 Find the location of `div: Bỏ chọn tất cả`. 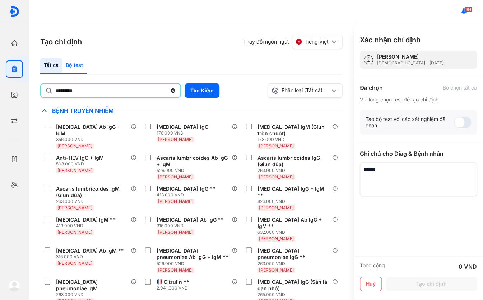

div: Bỏ chọn tất cả is located at coordinates (460, 88).